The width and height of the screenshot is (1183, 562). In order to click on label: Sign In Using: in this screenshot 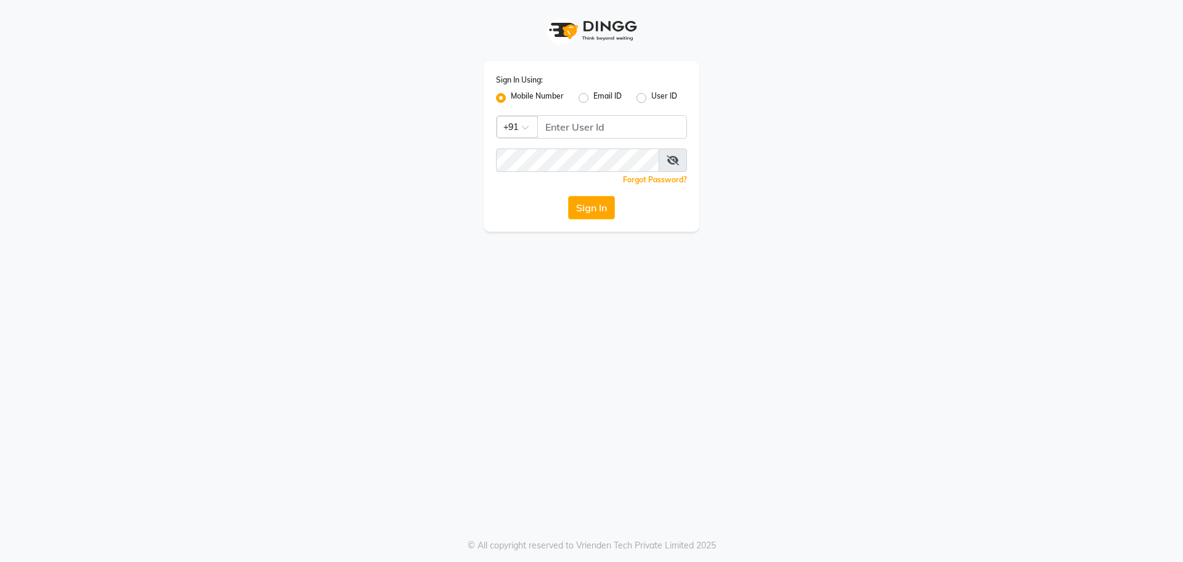, I will do `click(519, 80)`.